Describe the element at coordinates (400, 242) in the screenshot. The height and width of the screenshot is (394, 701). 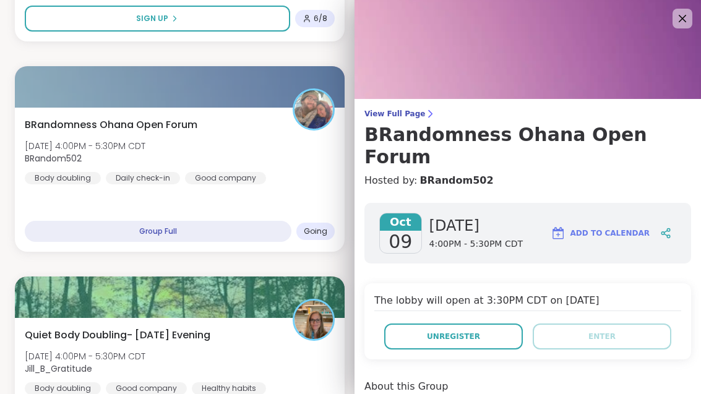
I see `span: 09` at that location.